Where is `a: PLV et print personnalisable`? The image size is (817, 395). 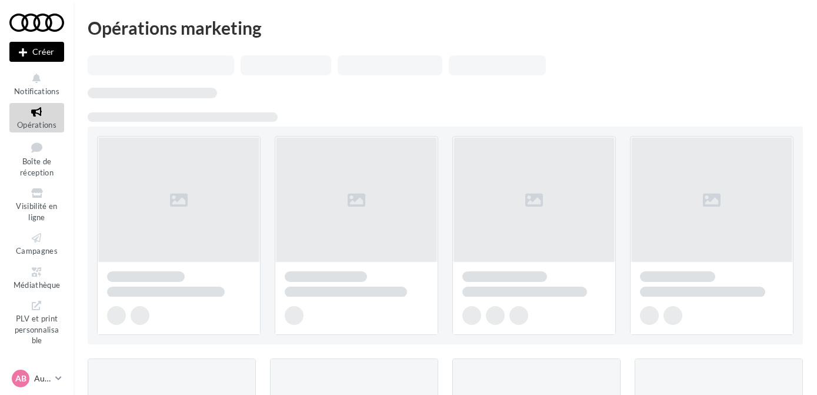 a: PLV et print personnalisable is located at coordinates (36, 322).